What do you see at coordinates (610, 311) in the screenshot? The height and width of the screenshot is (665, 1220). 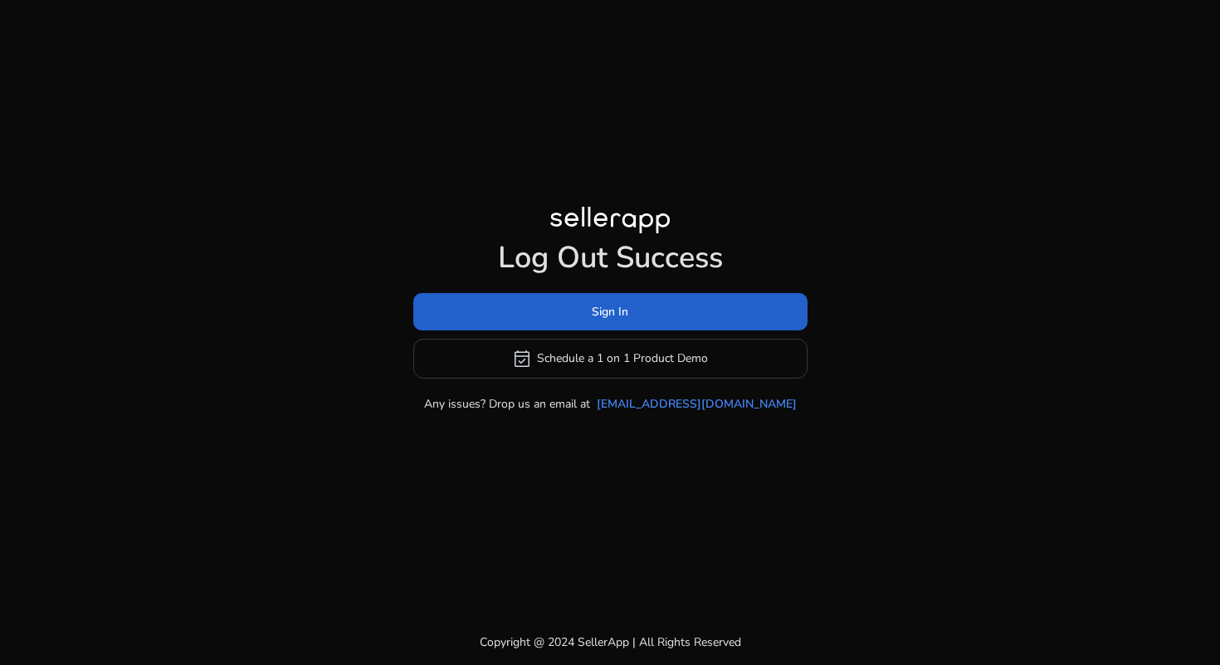 I see `button: Sign In` at bounding box center [610, 311].